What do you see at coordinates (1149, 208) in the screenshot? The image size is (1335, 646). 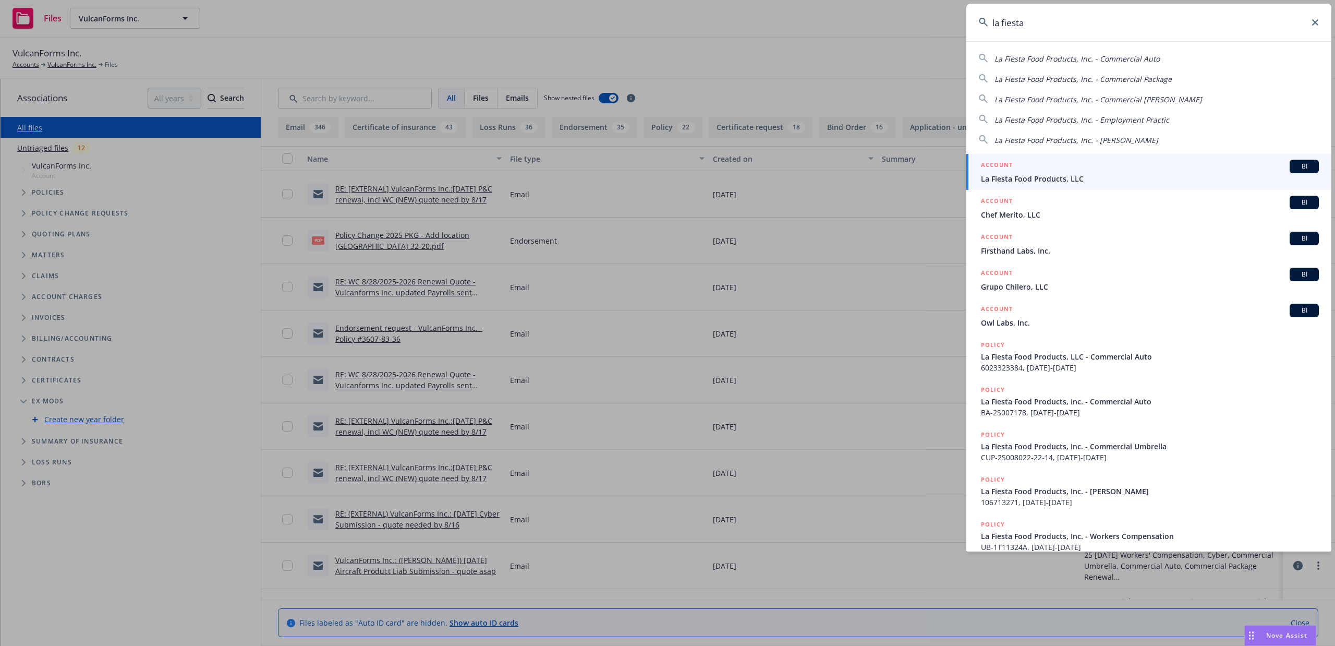 I see `a: ACCOUNTBIChef Merito, LLC` at bounding box center [1149, 208].